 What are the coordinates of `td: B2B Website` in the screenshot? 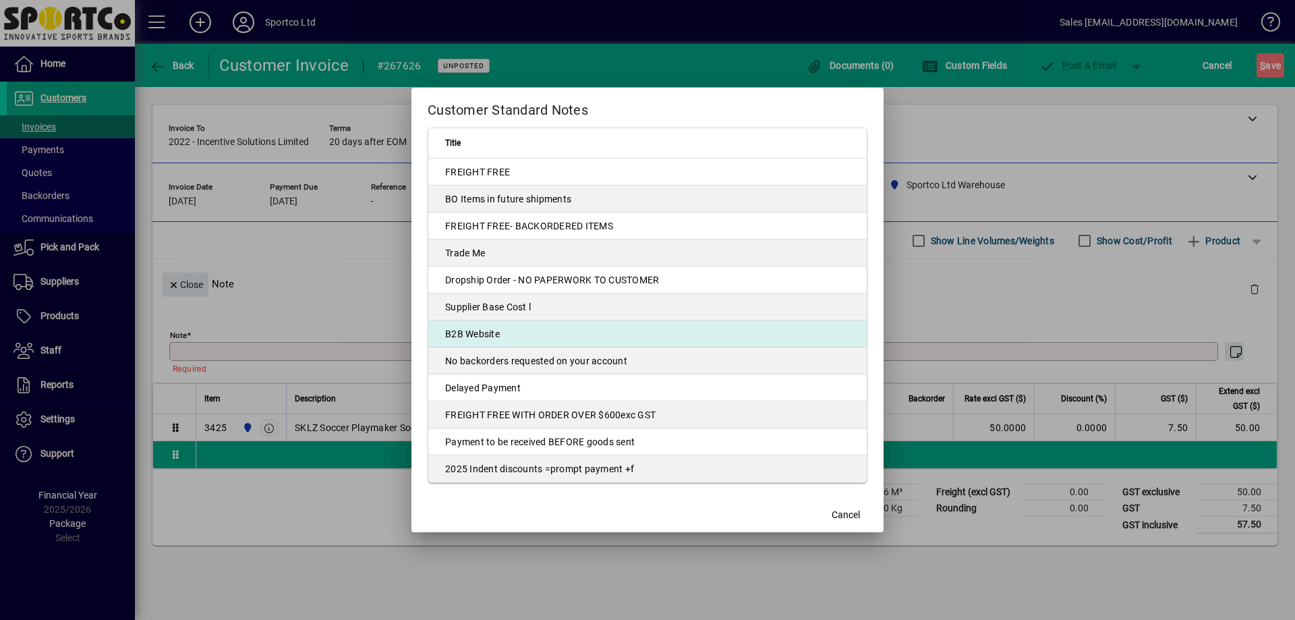 It's located at (647, 334).